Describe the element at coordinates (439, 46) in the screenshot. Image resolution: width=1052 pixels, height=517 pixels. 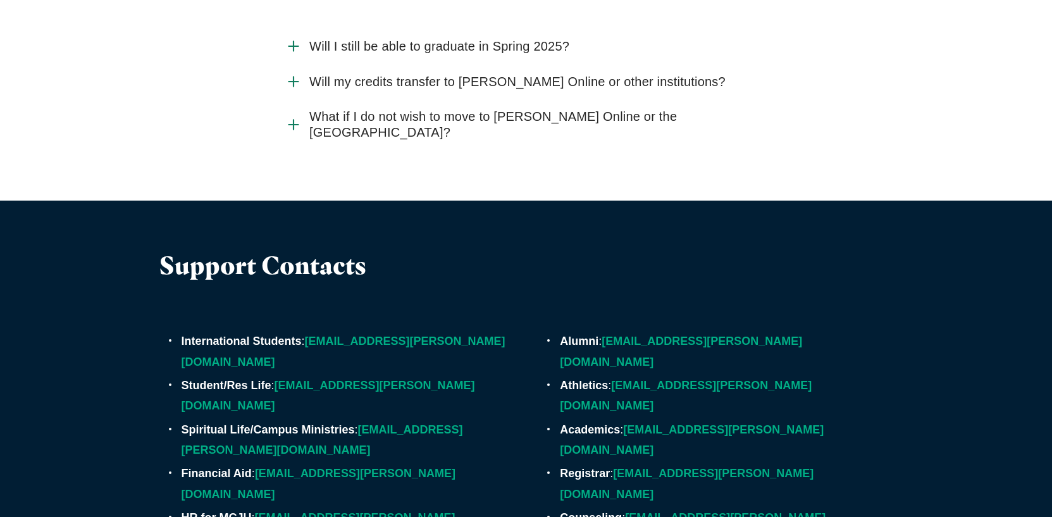
I see `span: Will I still be able to graduate in Spring 2025?` at that location.